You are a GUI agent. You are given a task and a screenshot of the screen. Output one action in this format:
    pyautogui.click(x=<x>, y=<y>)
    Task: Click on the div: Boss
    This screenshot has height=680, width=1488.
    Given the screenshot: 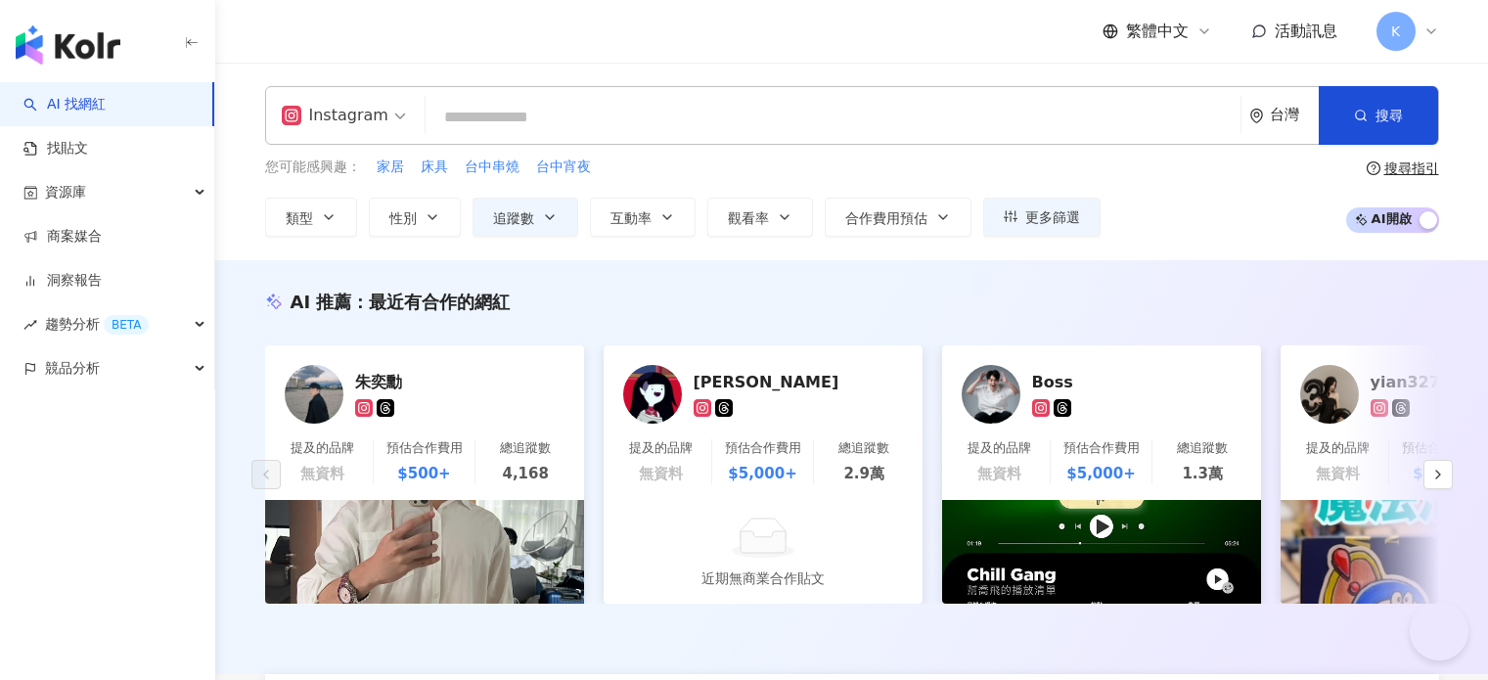 What is the action you would take?
    pyautogui.click(x=1130, y=381)
    